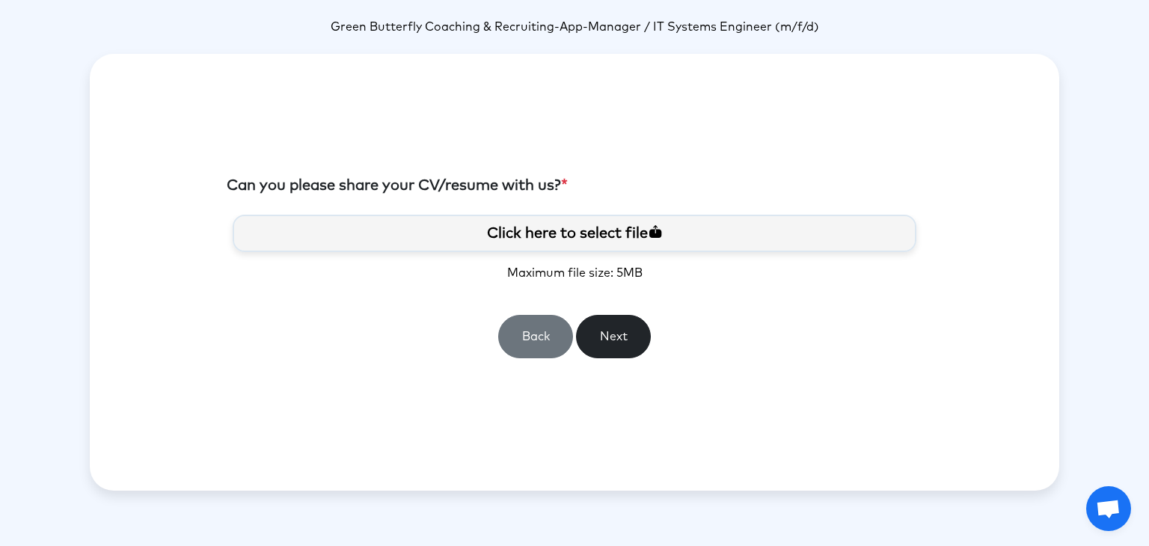 This screenshot has width=1149, height=546. Describe the element at coordinates (575, 233) in the screenshot. I see `label: Click here to select file` at that location.